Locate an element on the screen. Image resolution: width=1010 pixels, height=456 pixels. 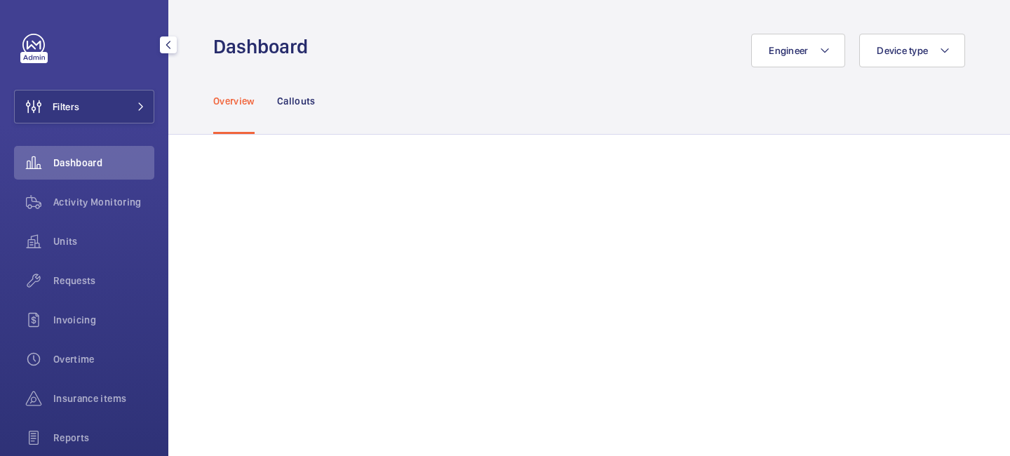
button: Filters is located at coordinates (84, 107).